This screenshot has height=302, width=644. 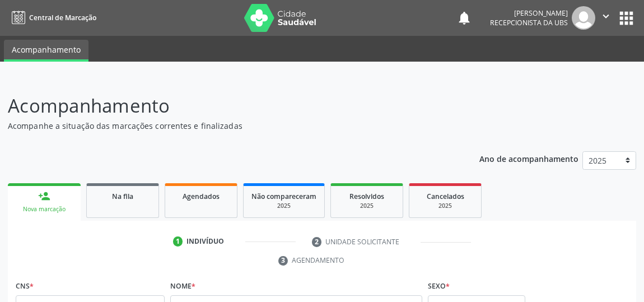 I want to click on span: Cancelados, so click(x=445, y=196).